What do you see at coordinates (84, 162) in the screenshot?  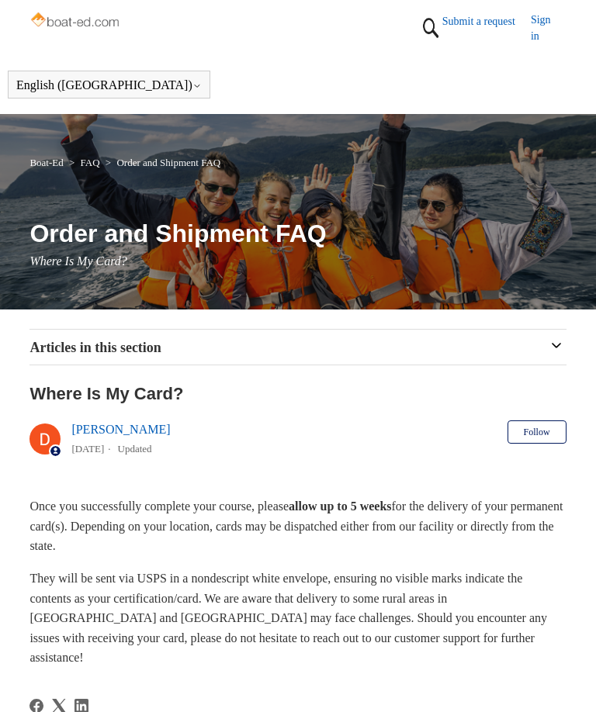 I see `li: FAQ` at bounding box center [84, 162].